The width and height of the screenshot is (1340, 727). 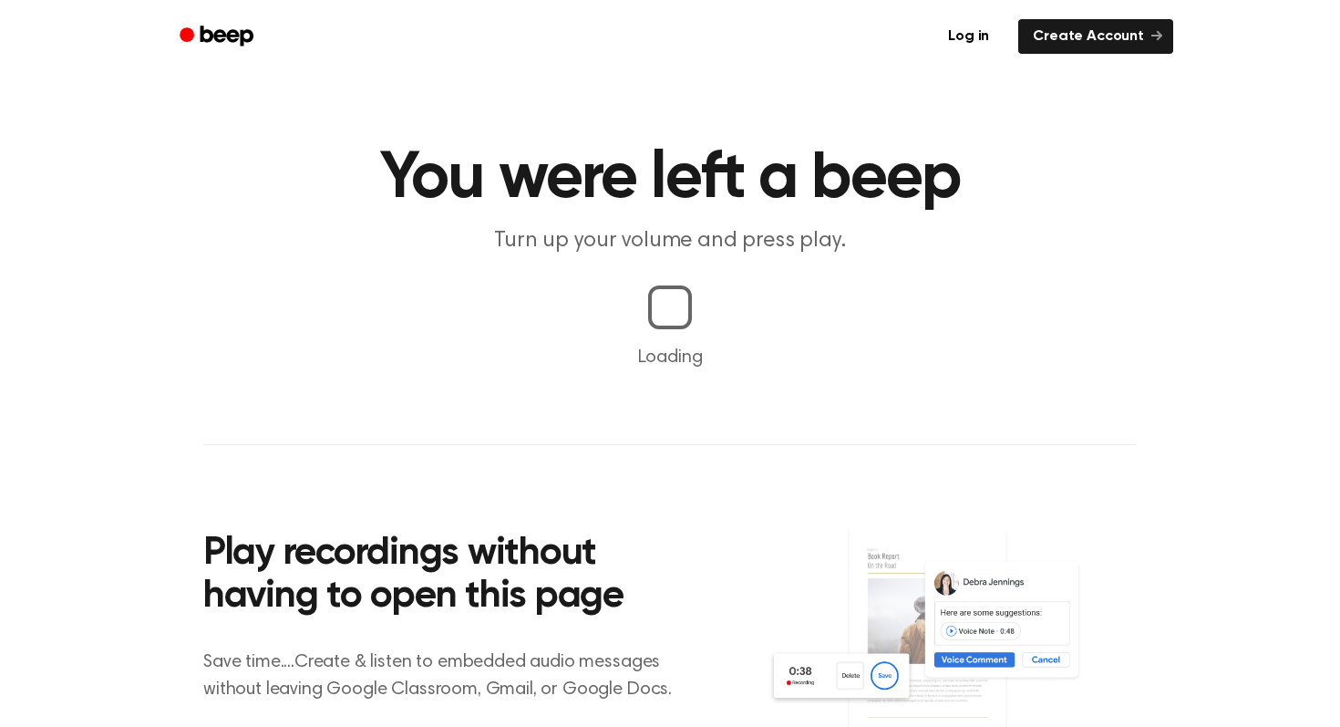 I want to click on a: Beep, so click(x=218, y=36).